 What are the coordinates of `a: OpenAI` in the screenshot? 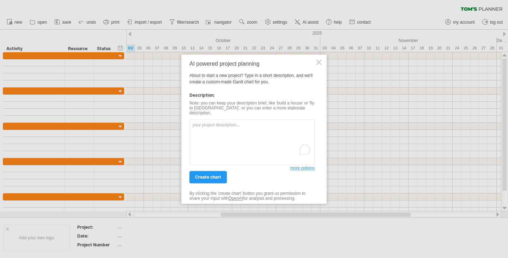 It's located at (236, 199).